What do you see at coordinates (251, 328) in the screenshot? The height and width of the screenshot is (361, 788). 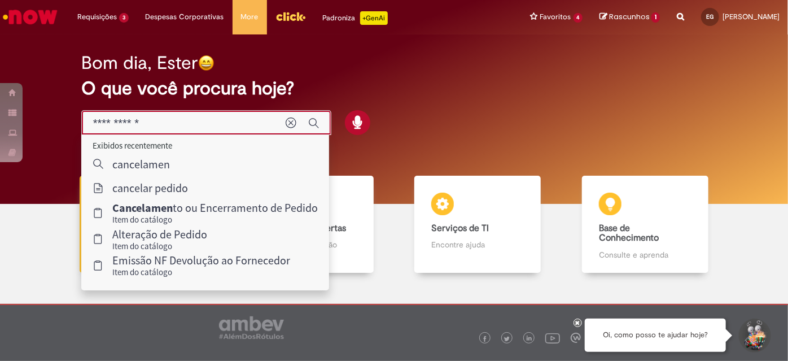 I see `img: logo_footer_ambev_rotulo_gray.png` at bounding box center [251, 328].